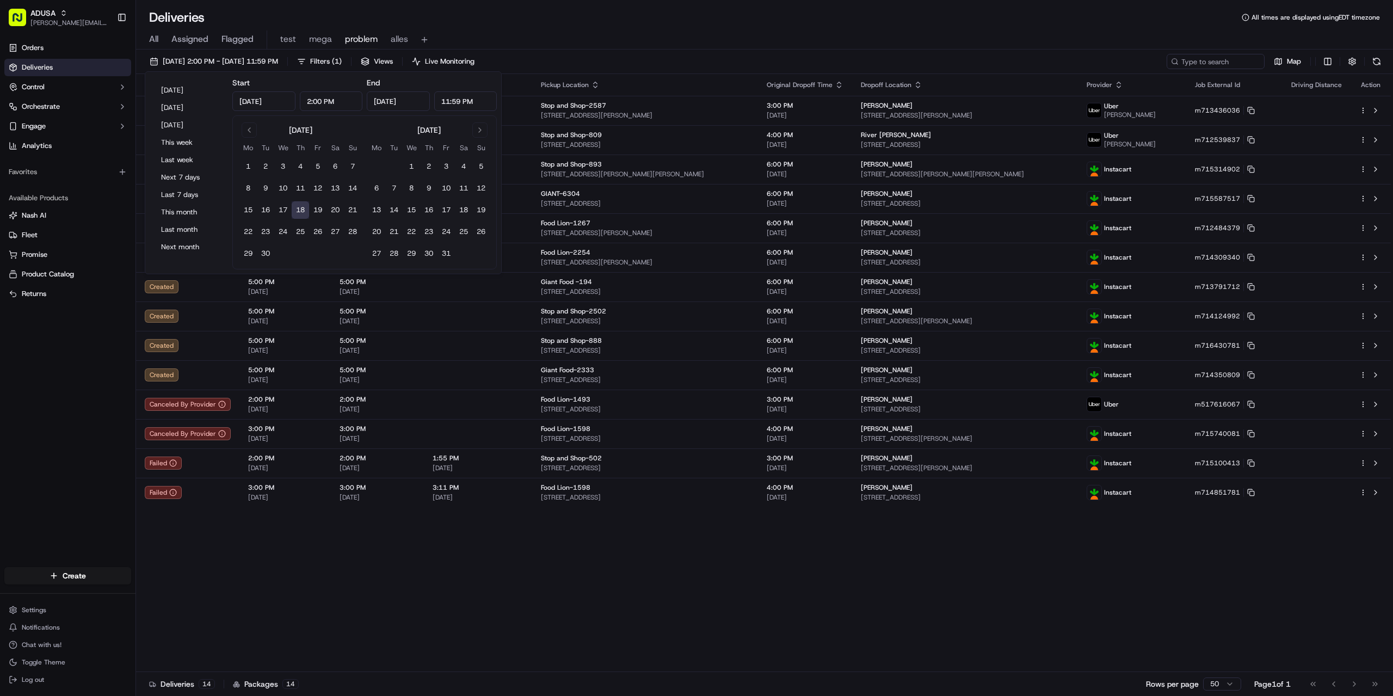  Describe the element at coordinates (22, 22) in the screenshot. I see `img: Nash` at that location.